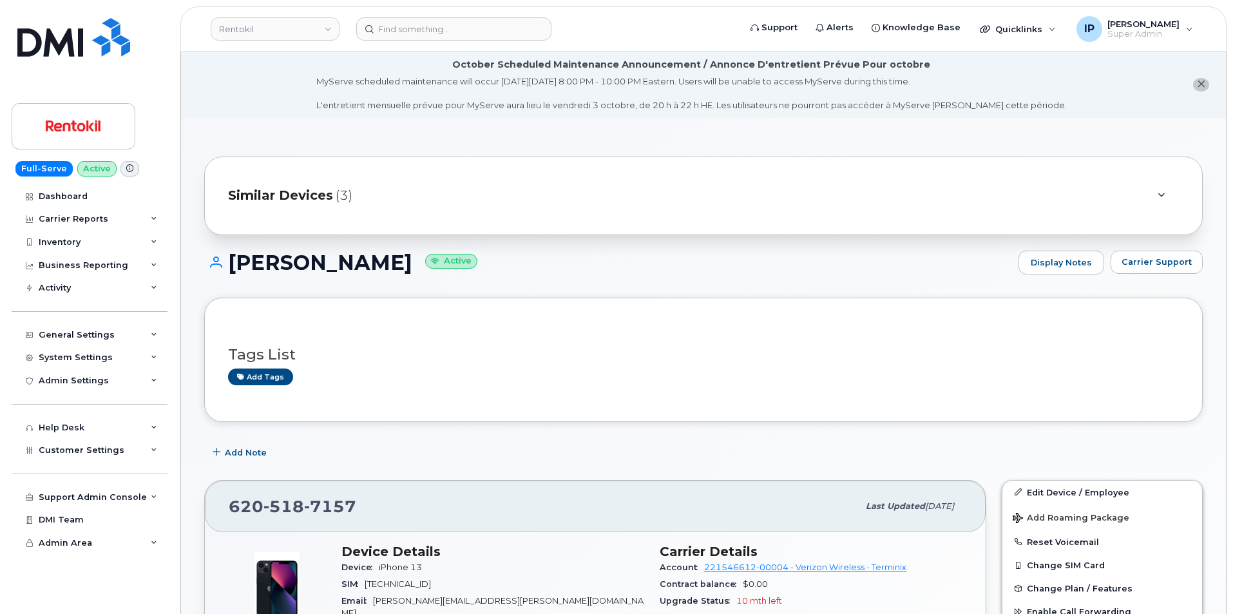 The image size is (1233, 614). Describe the element at coordinates (260, 376) in the screenshot. I see `a: Add tags` at that location.